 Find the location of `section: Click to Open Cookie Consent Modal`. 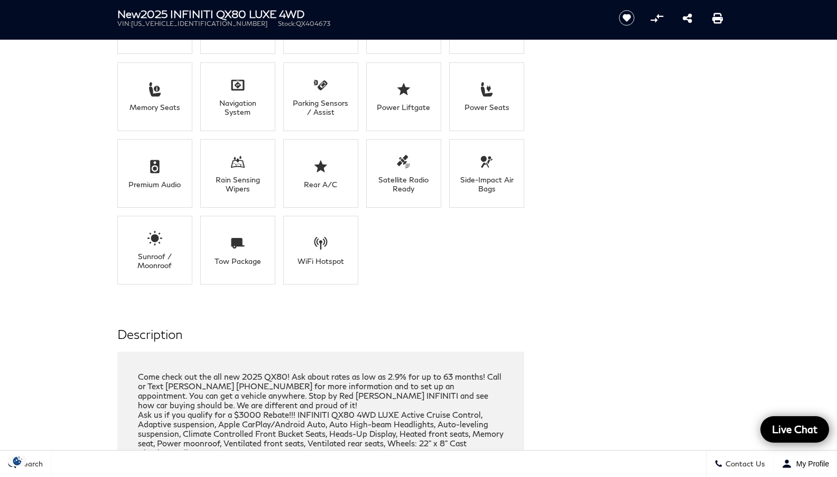

section: Click to Open Cookie Consent Modal is located at coordinates (17, 460).